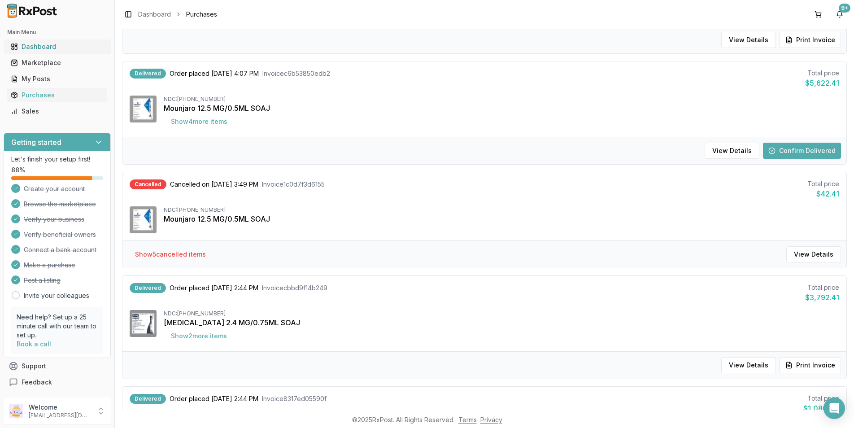 Image resolution: width=854 pixels, height=428 pixels. Describe the element at coordinates (16, 411) in the screenshot. I see `img: User avatar` at that location.